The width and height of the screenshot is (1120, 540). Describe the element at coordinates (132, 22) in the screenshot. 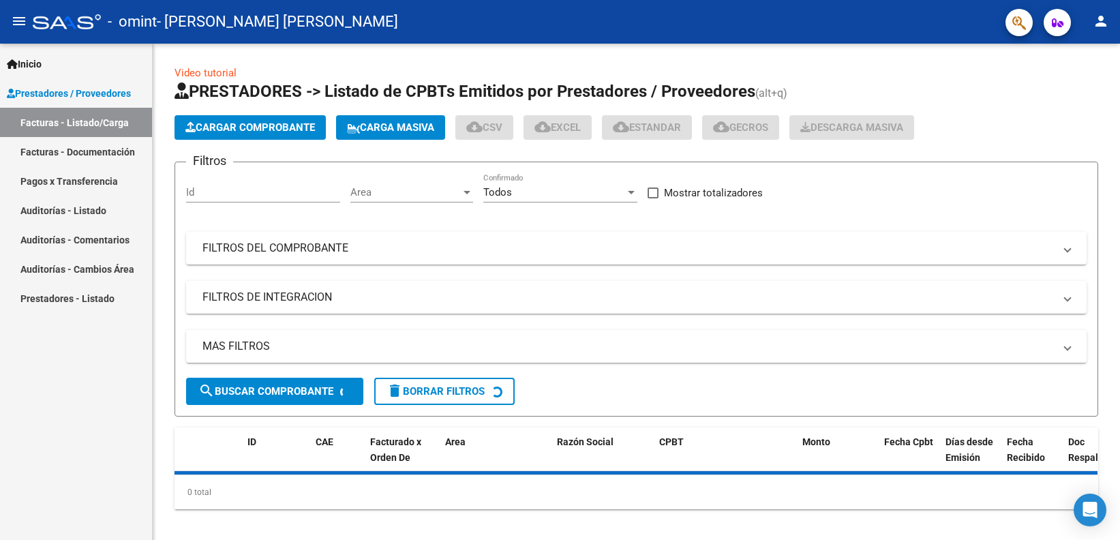

I see `span: - omint` at that location.